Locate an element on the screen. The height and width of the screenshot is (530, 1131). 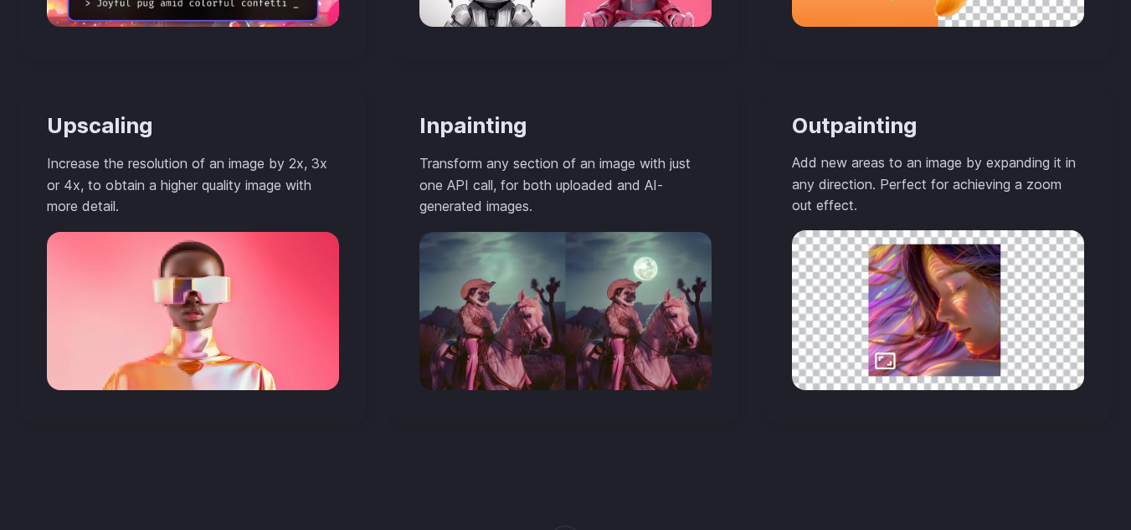
h3: Upscaling is located at coordinates (192, 126).